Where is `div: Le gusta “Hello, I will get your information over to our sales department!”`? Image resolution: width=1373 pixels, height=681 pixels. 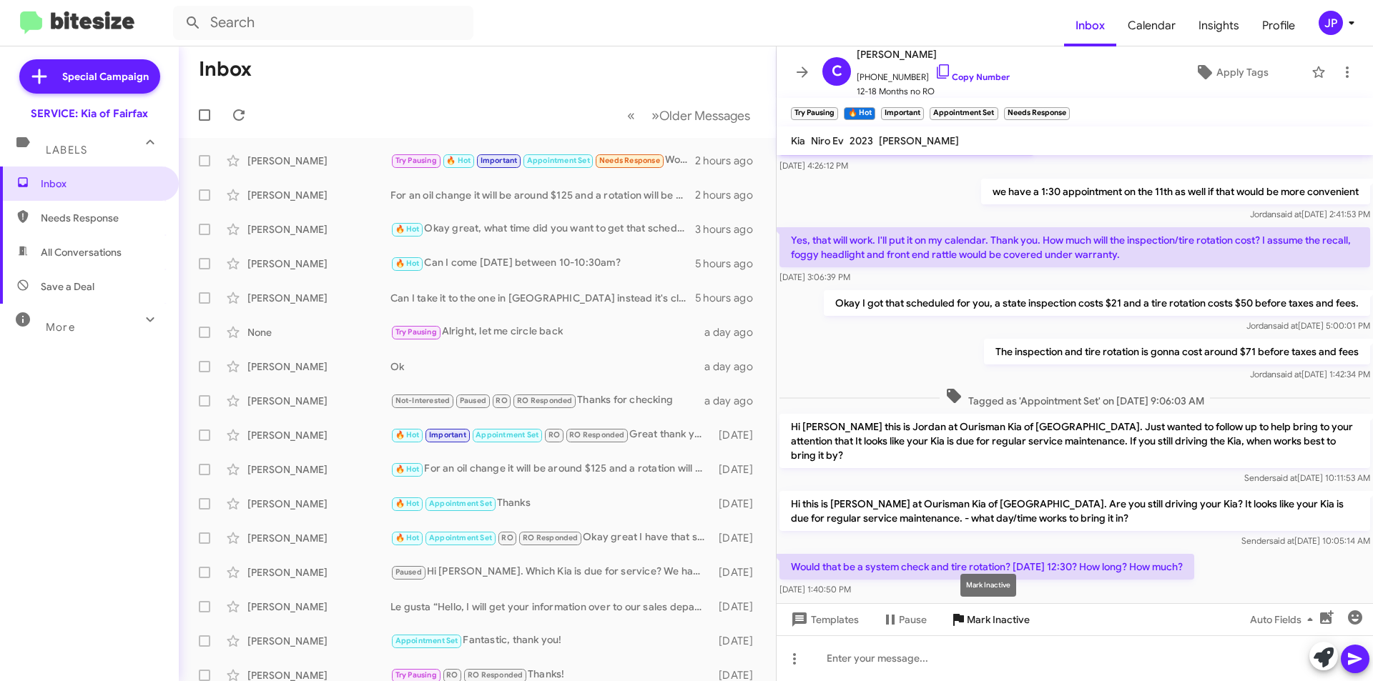 div: Le gusta “Hello, I will get your information over to our sales department!” is located at coordinates (551, 607).